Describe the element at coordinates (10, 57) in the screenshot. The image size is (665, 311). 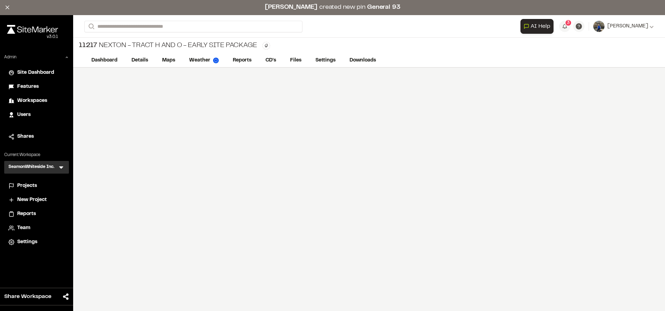
I see `p: Admin` at that location.